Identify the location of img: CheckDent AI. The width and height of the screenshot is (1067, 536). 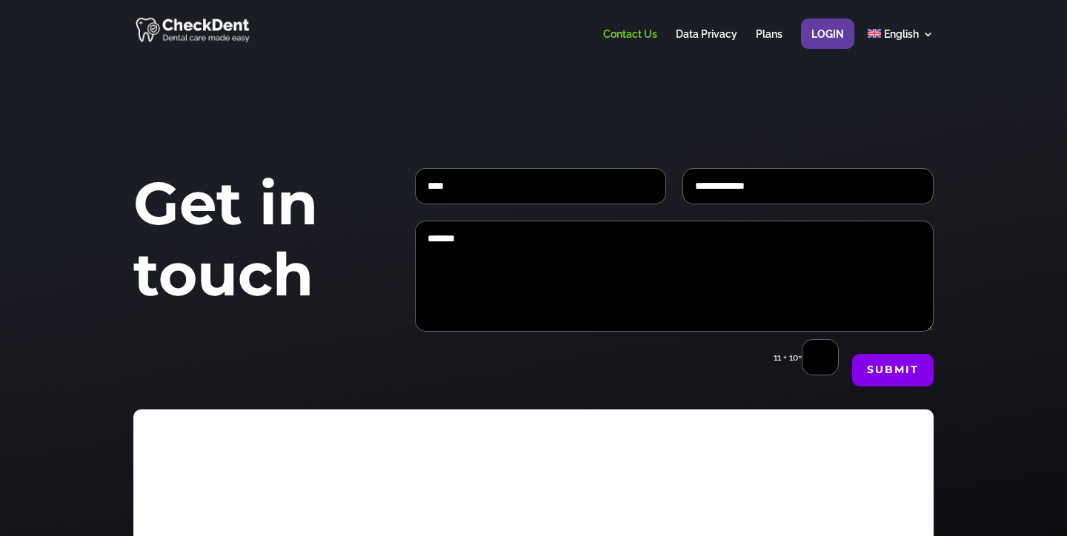
(193, 29).